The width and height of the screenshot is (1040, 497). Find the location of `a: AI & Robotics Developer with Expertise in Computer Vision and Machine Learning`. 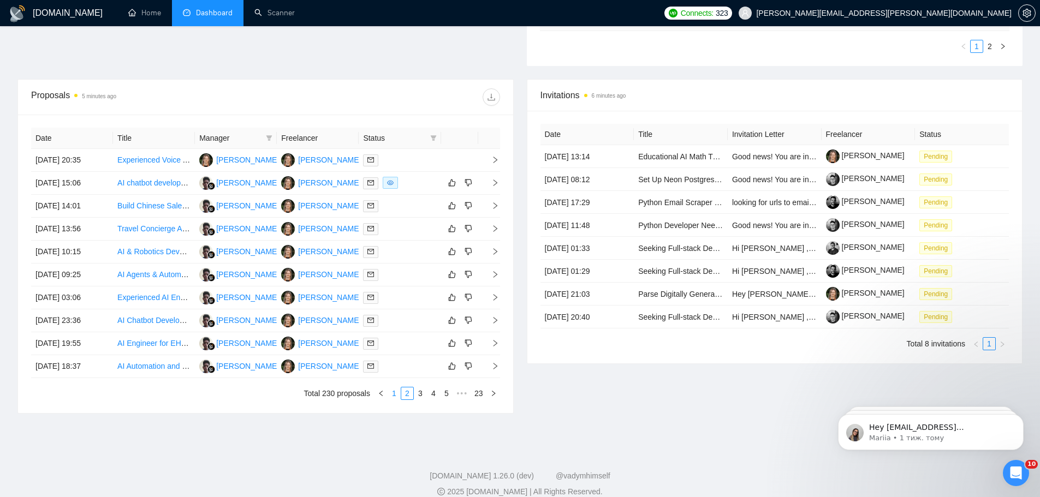

a: AI & Robotics Developer with Expertise in Computer Vision and Machine Learning is located at coordinates (256, 252).